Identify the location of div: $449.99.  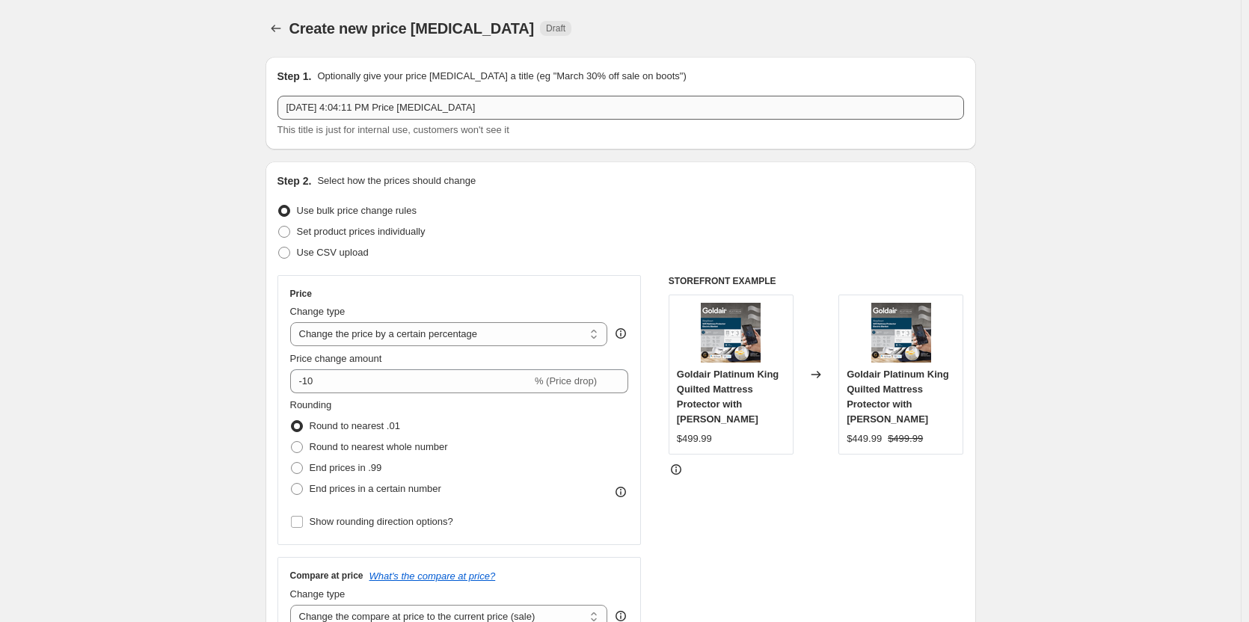
(864, 439).